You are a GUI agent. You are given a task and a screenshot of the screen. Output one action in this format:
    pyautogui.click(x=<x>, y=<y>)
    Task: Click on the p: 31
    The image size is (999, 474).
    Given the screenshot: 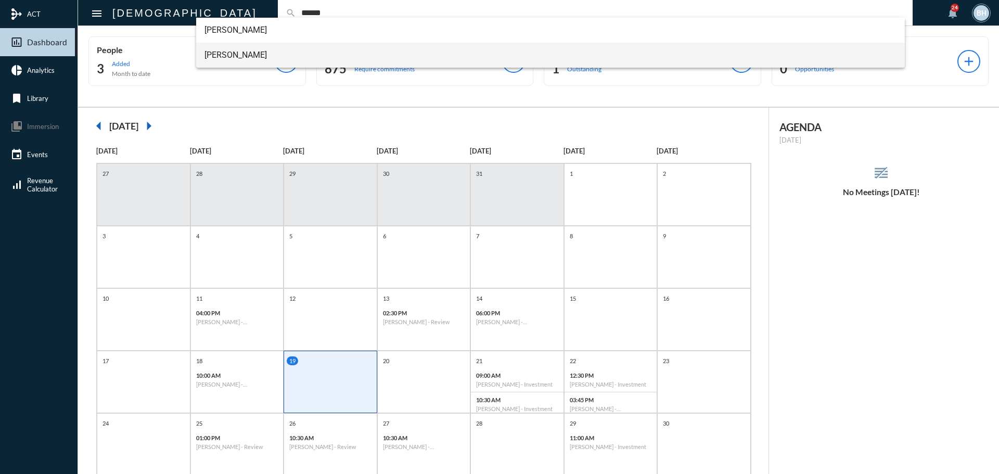 What is the action you would take?
    pyautogui.click(x=479, y=173)
    